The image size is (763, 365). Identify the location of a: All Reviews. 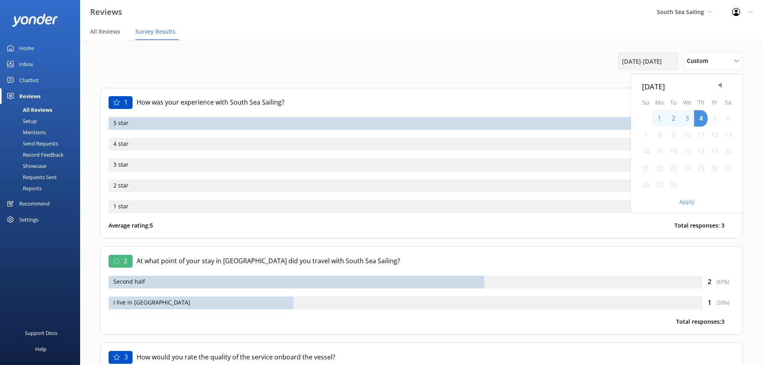
(42, 110).